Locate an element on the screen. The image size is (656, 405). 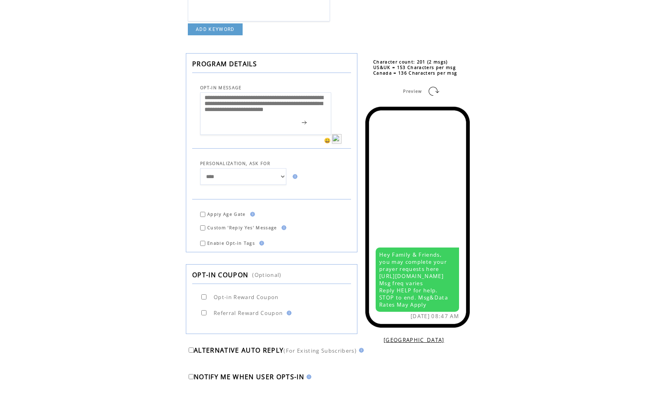
span: (For Existing Subscribers) is located at coordinates (320, 351).